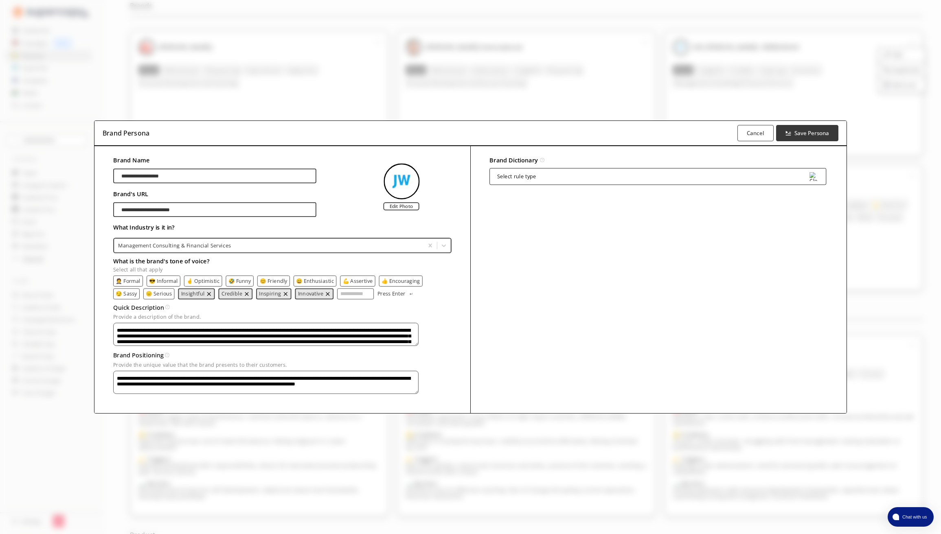  I want to click on button: 😏 Sassy, so click(127, 294).